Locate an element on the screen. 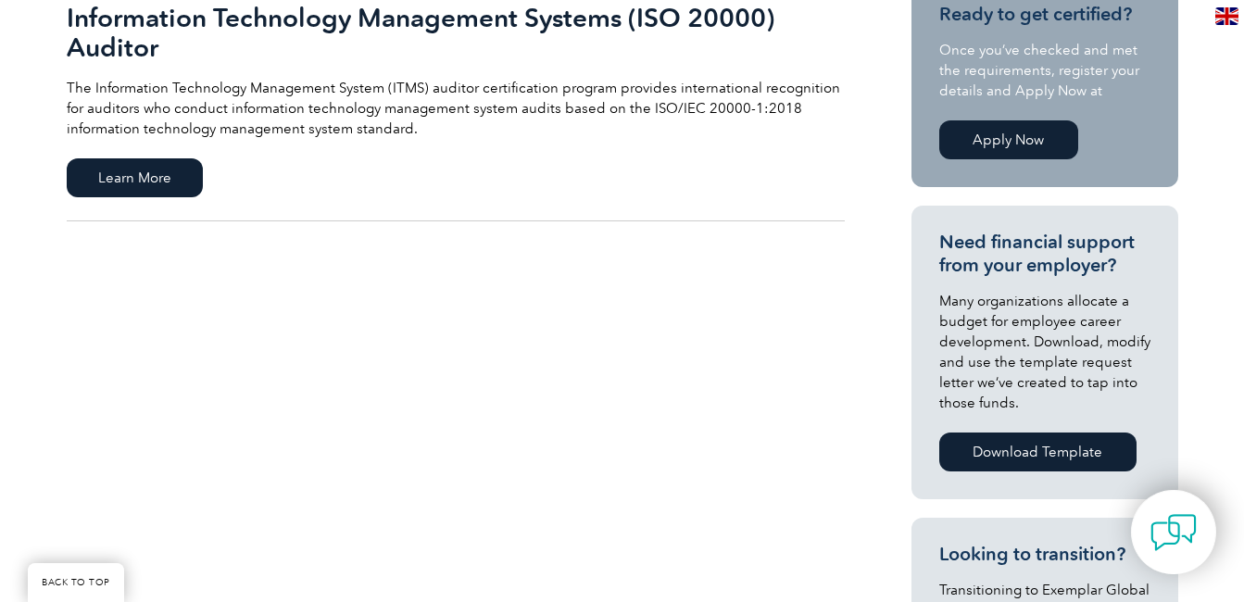  p: The Information Technology Management System (ITMS) auditor certification program provides intern... is located at coordinates (456, 108).